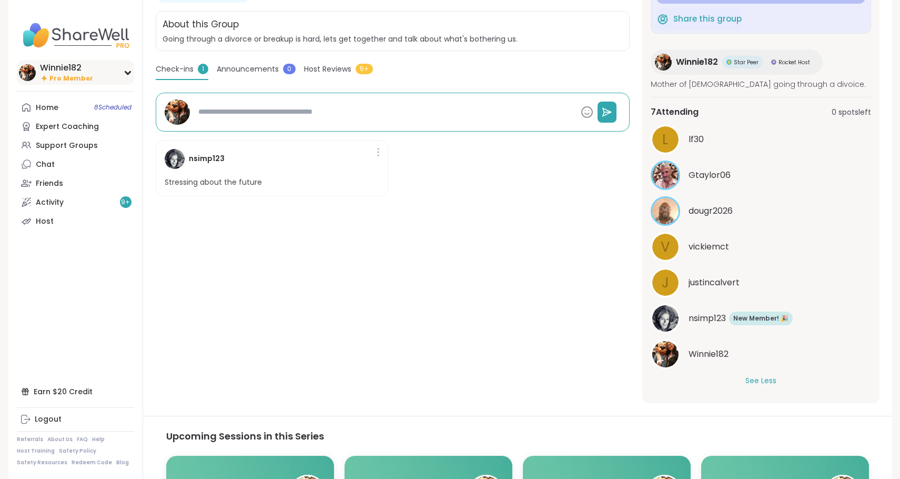 This screenshot has width=900, height=479. What do you see at coordinates (48, 419) in the screenshot?
I see `div: Logout` at bounding box center [48, 419].